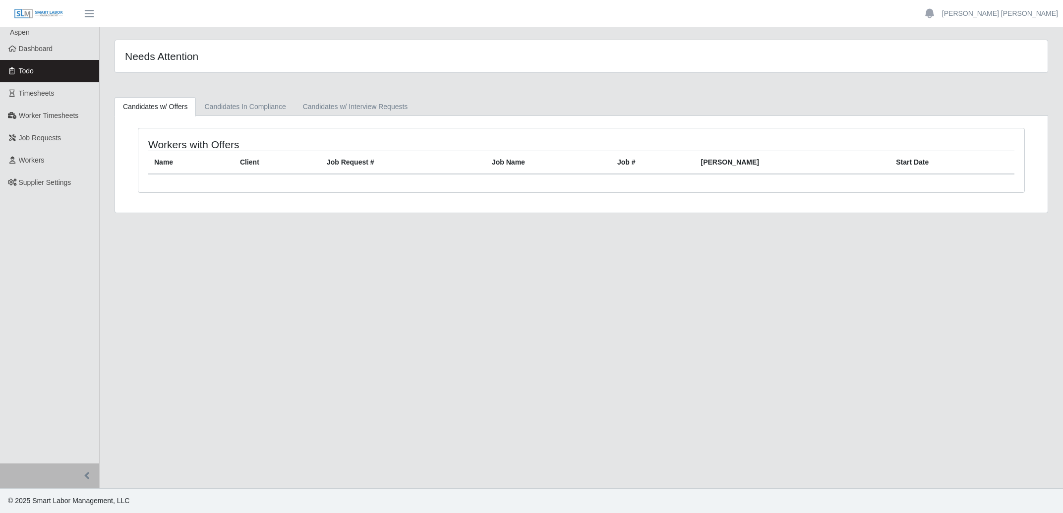  I want to click on span: Supplier Settings, so click(45, 182).